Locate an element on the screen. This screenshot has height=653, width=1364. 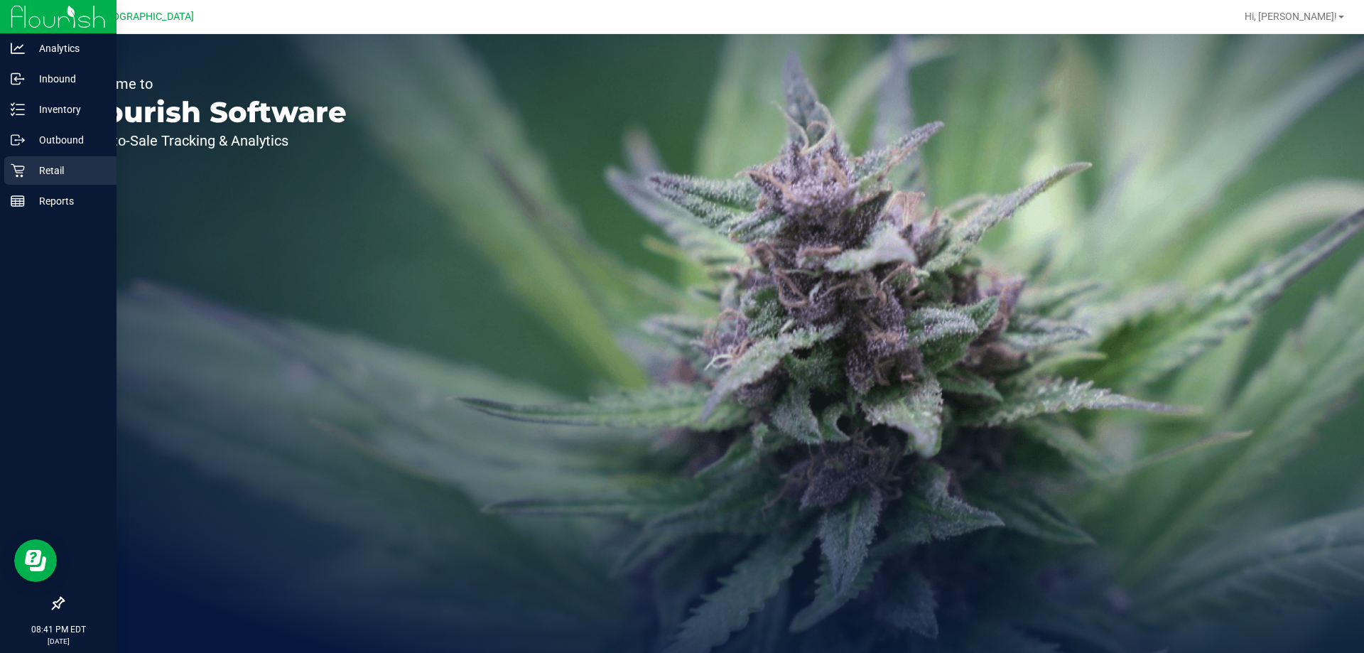
p: Retail is located at coordinates (67, 170).